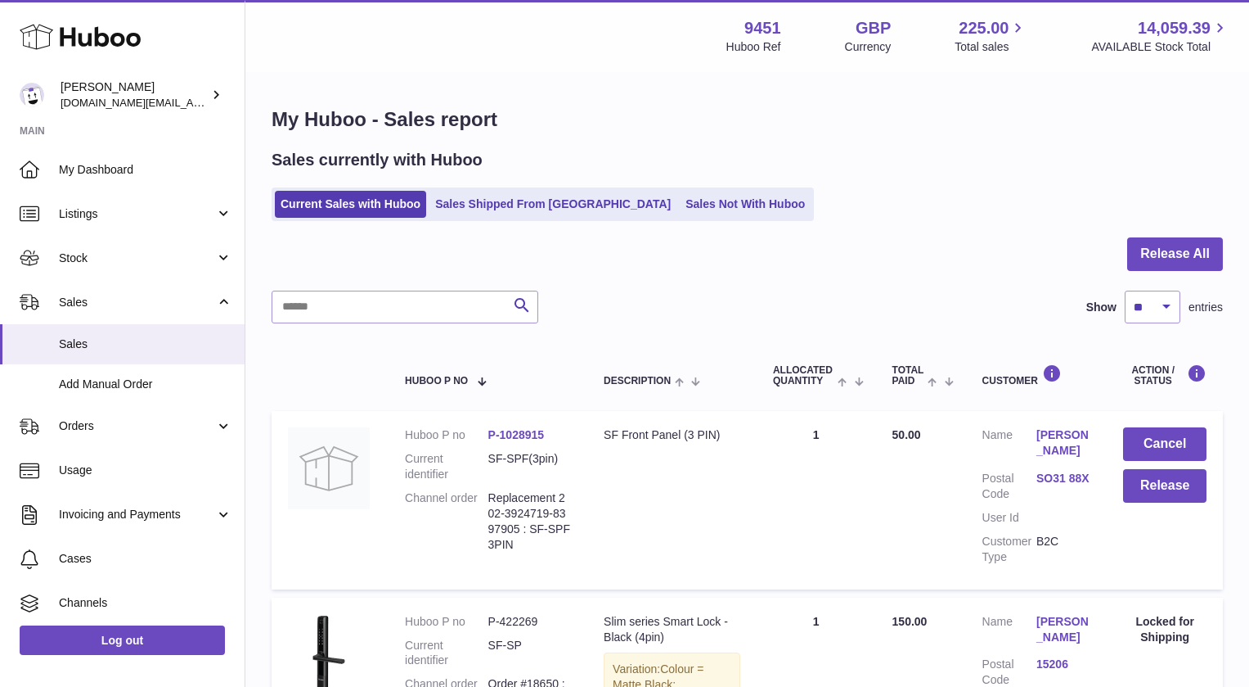  Describe the element at coordinates (530, 621) in the screenshot. I see `dd: P-422269` at that location.